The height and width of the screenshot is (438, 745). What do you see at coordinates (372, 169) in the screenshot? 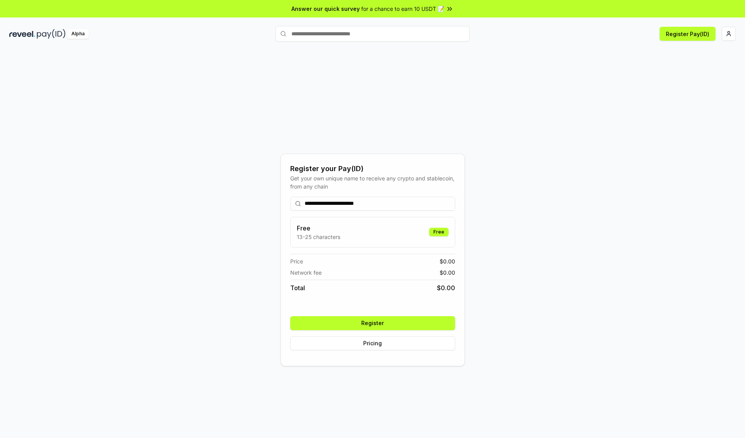
I see `div: Register your Pay(ID)` at bounding box center [372, 169].